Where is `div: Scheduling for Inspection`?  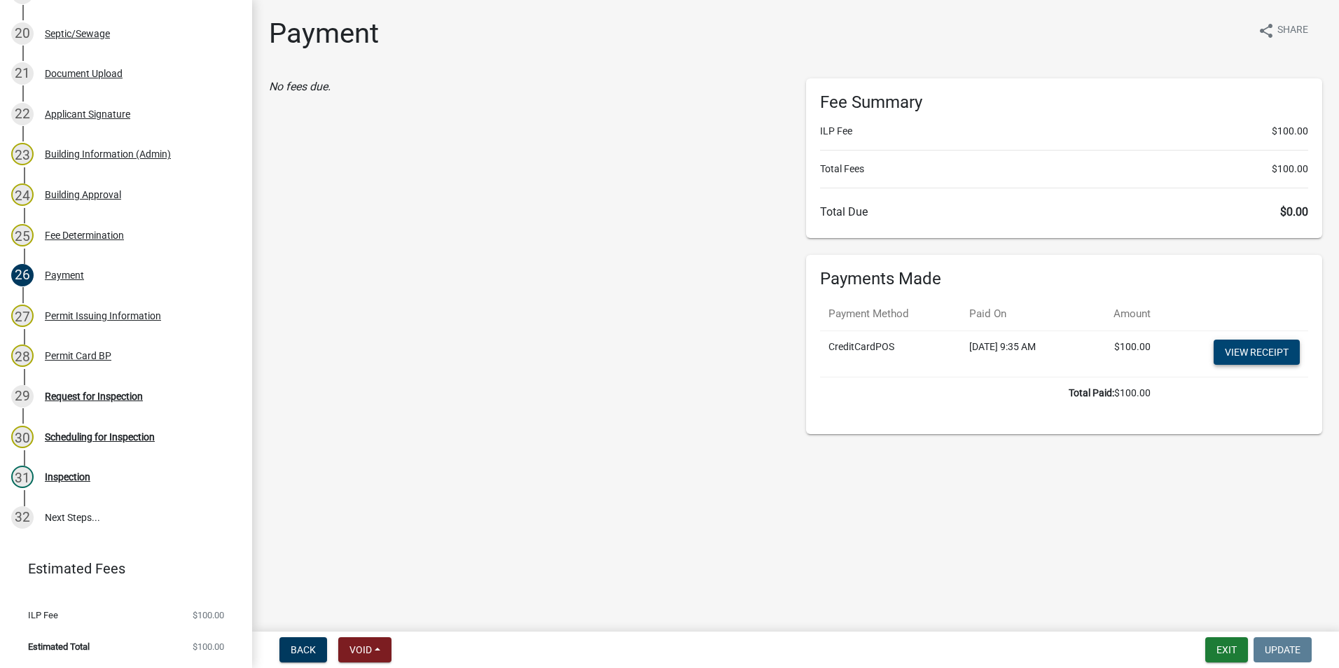
div: Scheduling for Inspection is located at coordinates (99, 437).